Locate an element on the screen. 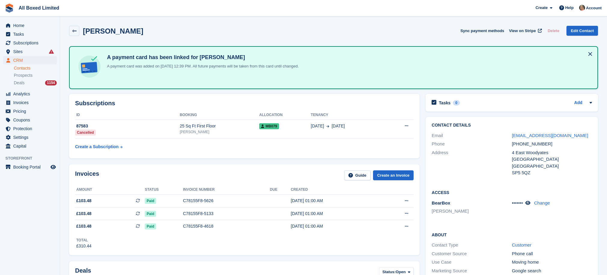 This screenshot has width=607, height=275. div: Total is located at coordinates (84, 241).